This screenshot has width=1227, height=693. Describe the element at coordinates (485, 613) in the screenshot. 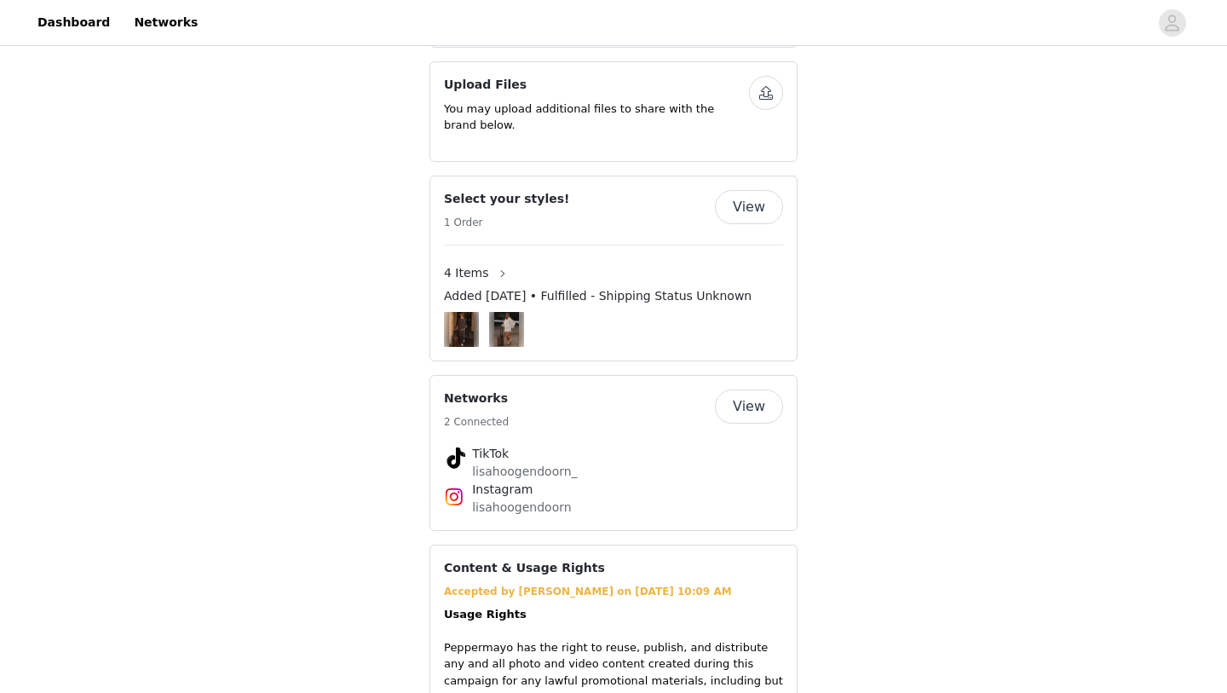

I see `strong: Usage Rights` at that location.